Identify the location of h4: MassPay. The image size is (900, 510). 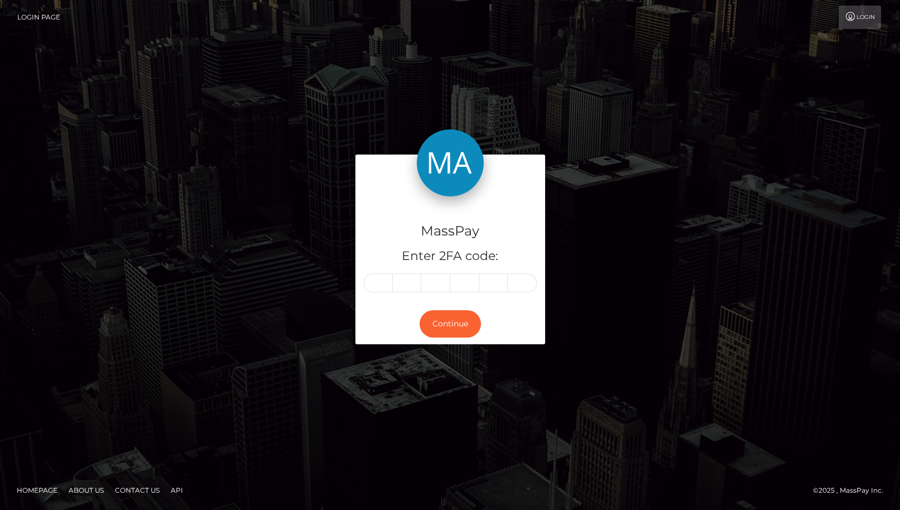
(450, 231).